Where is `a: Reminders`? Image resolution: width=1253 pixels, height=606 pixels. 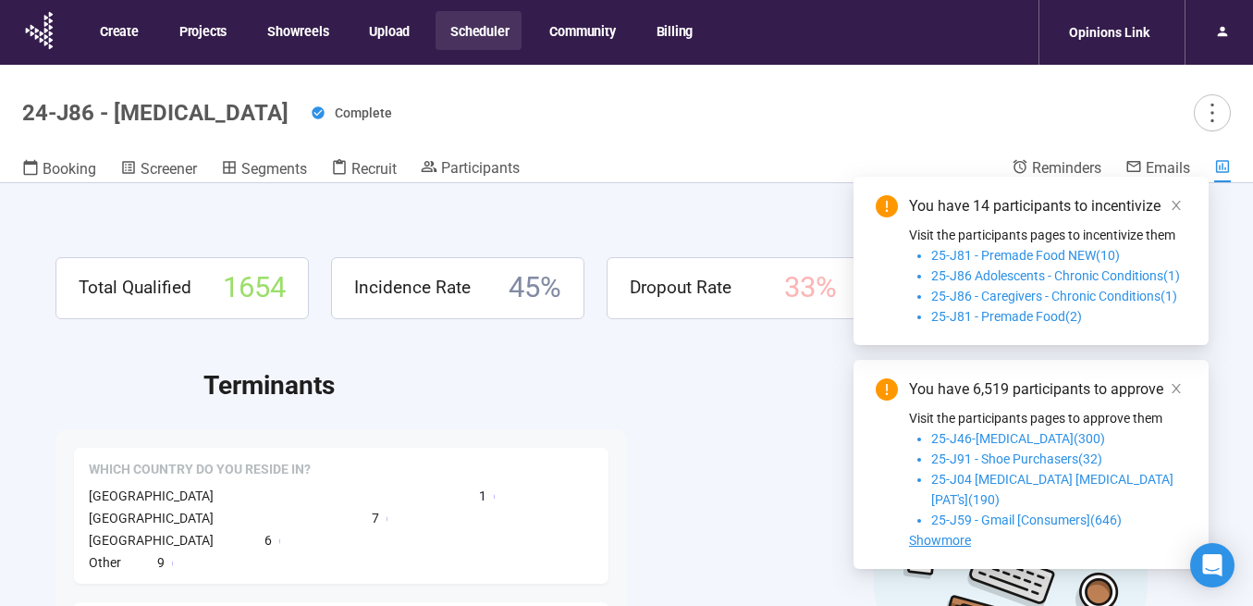
a: Reminders is located at coordinates (1056, 169).